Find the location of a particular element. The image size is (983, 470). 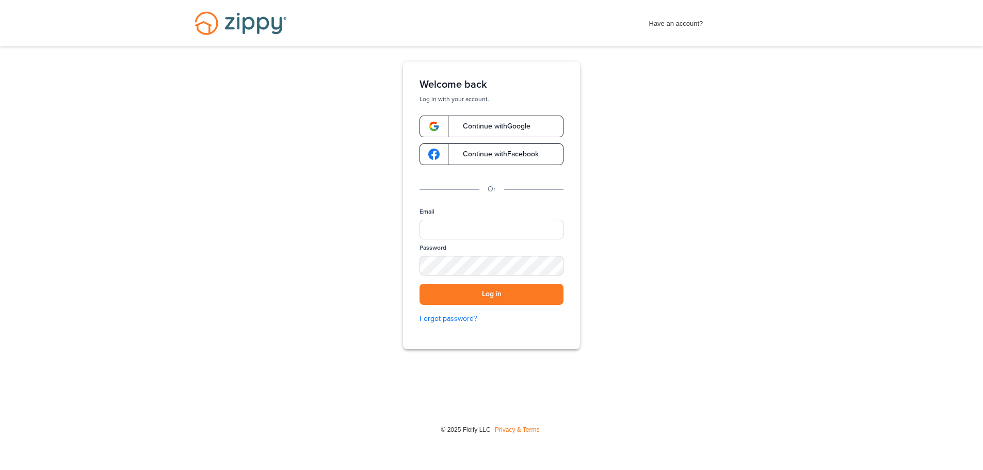

h1: Welcome back is located at coordinates (491, 85).